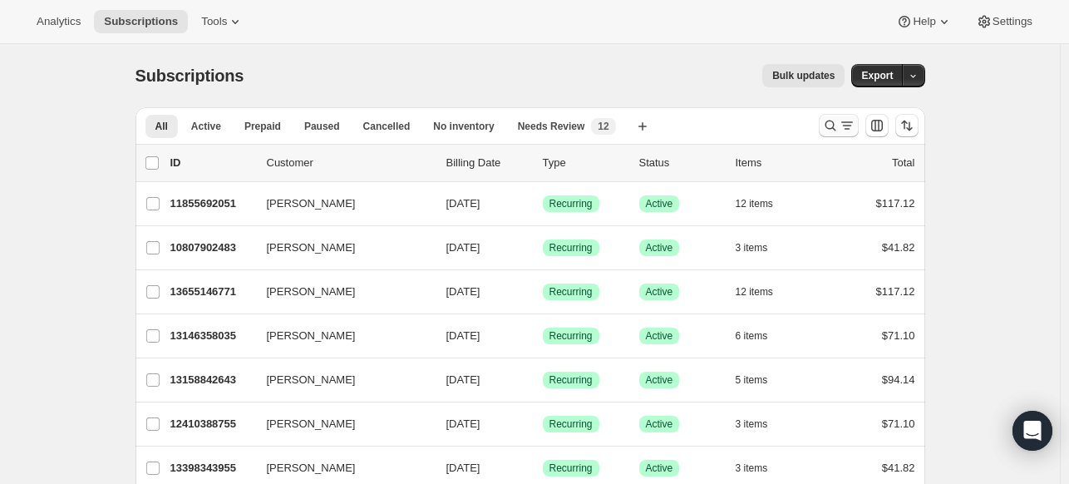  Describe the element at coordinates (222, 22) in the screenshot. I see `button: Tools` at that location.